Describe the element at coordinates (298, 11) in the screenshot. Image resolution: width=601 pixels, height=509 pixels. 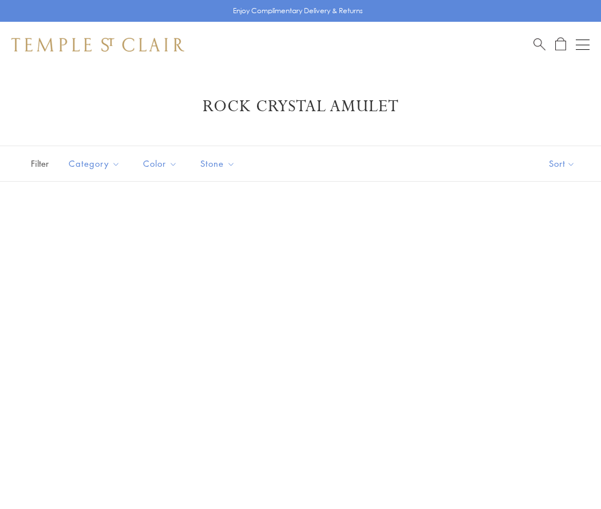
I see `p: Enjoy Complimentary Delivery & Returns` at that location.